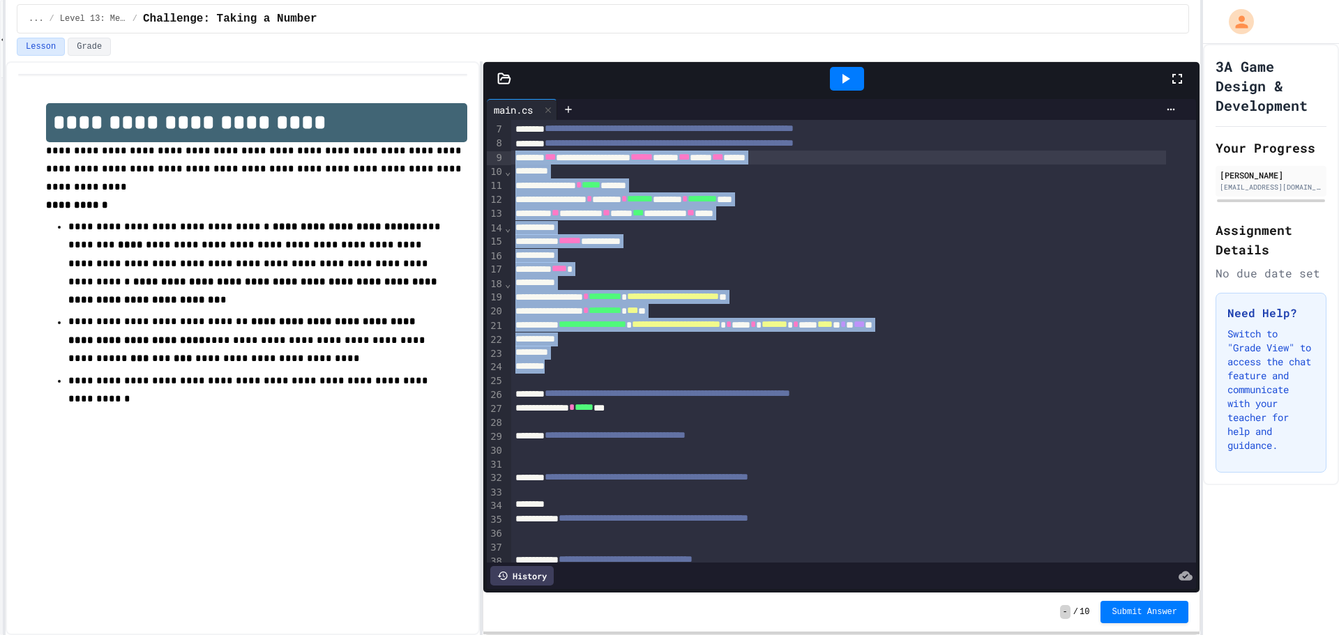 The width and height of the screenshot is (1339, 635). What do you see at coordinates (40, 47) in the screenshot?
I see `button: Lesson` at bounding box center [40, 47].